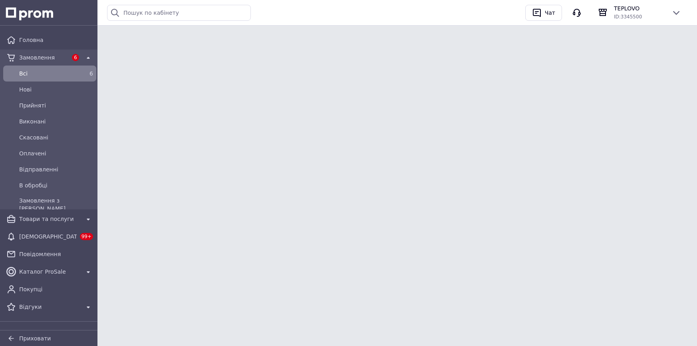  What do you see at coordinates (50, 272) in the screenshot?
I see `span: Каталог ProSale` at bounding box center [50, 272].